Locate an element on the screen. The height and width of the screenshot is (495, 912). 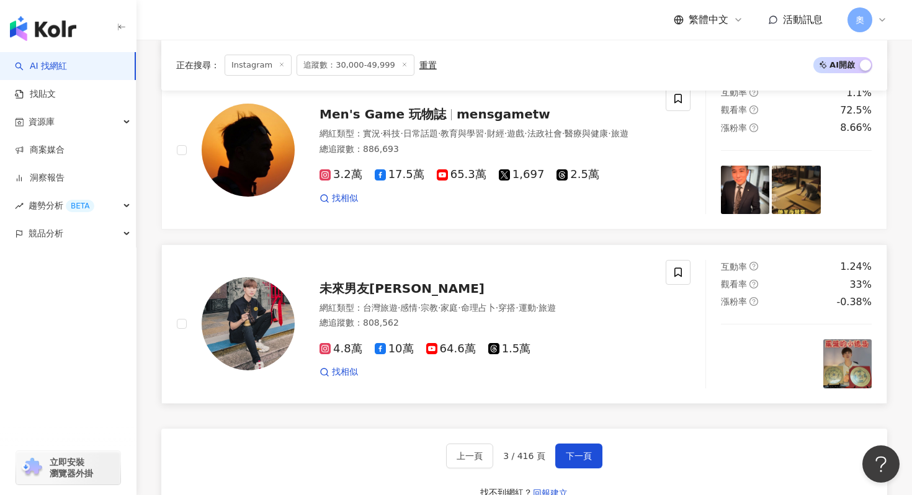
div: 1.1% is located at coordinates (858, 93).